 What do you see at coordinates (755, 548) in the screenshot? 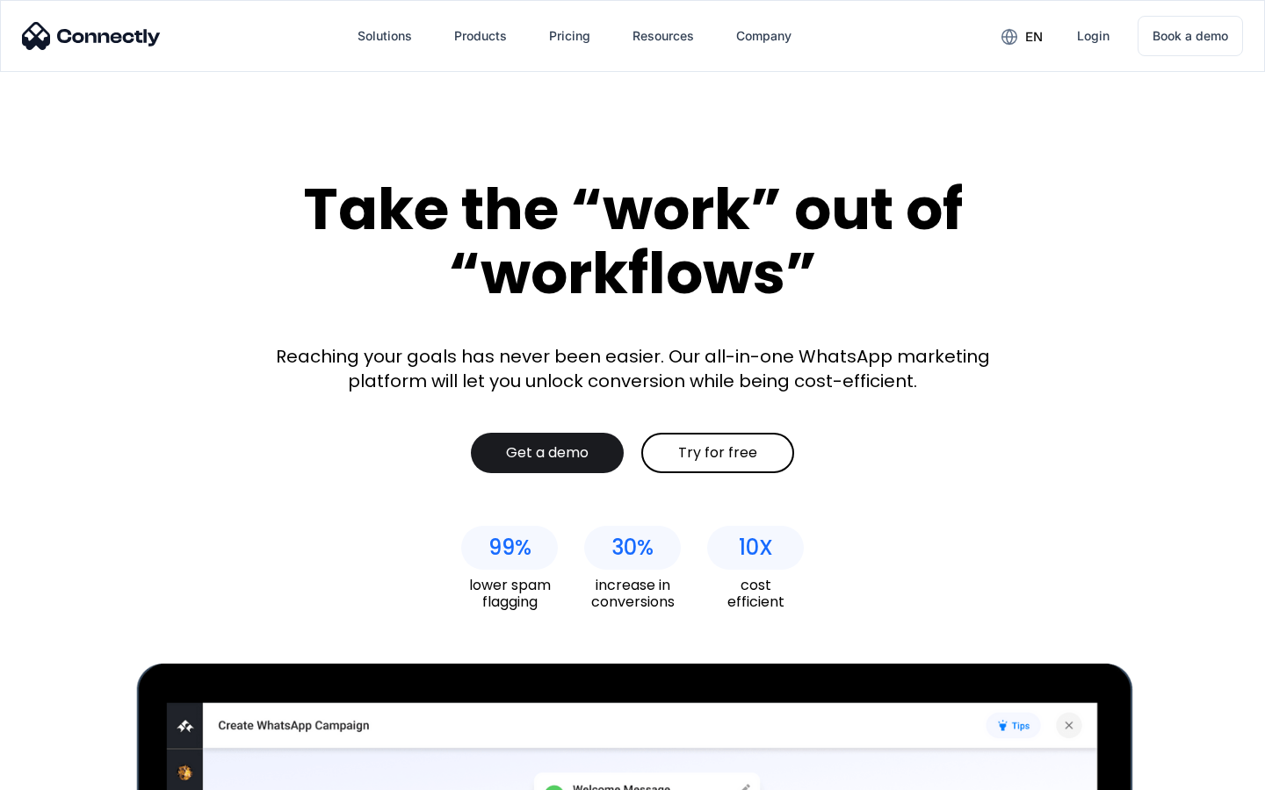
I see `div: 10X` at bounding box center [755, 548].